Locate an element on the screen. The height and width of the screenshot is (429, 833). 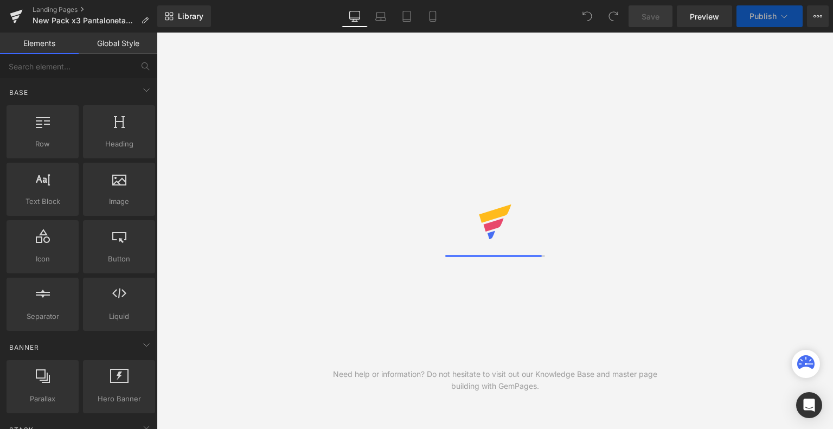
div: Open Intercom Messenger is located at coordinates (809, 405).